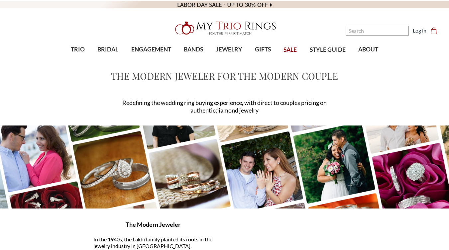 This screenshot has width=449, height=250. What do you see at coordinates (108, 49) in the screenshot?
I see `span: BRIDAL` at bounding box center [108, 49].